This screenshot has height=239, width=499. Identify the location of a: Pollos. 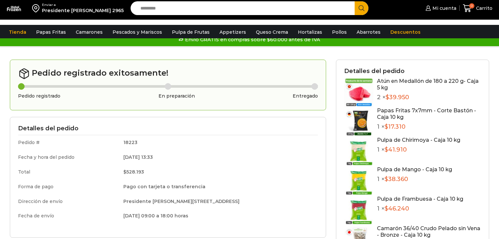
(339, 32).